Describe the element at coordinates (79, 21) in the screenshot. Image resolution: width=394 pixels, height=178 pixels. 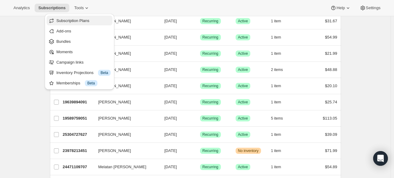
I see `button: Subscription Plans` at that location.